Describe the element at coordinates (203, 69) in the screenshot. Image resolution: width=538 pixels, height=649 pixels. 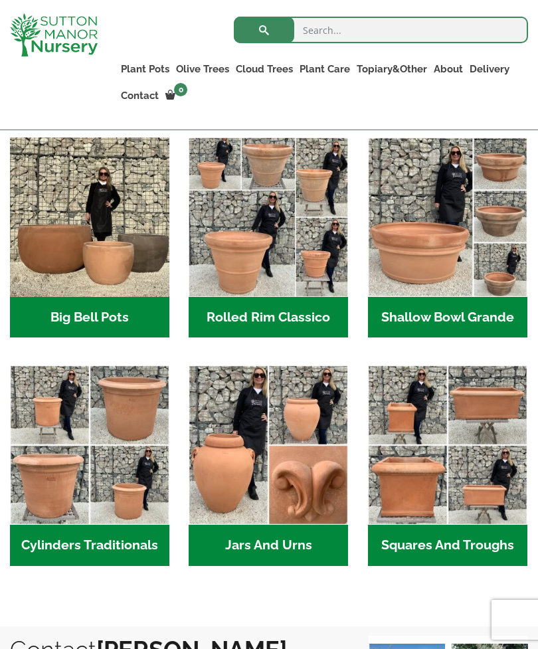
I see `a: Olive Trees` at that location.